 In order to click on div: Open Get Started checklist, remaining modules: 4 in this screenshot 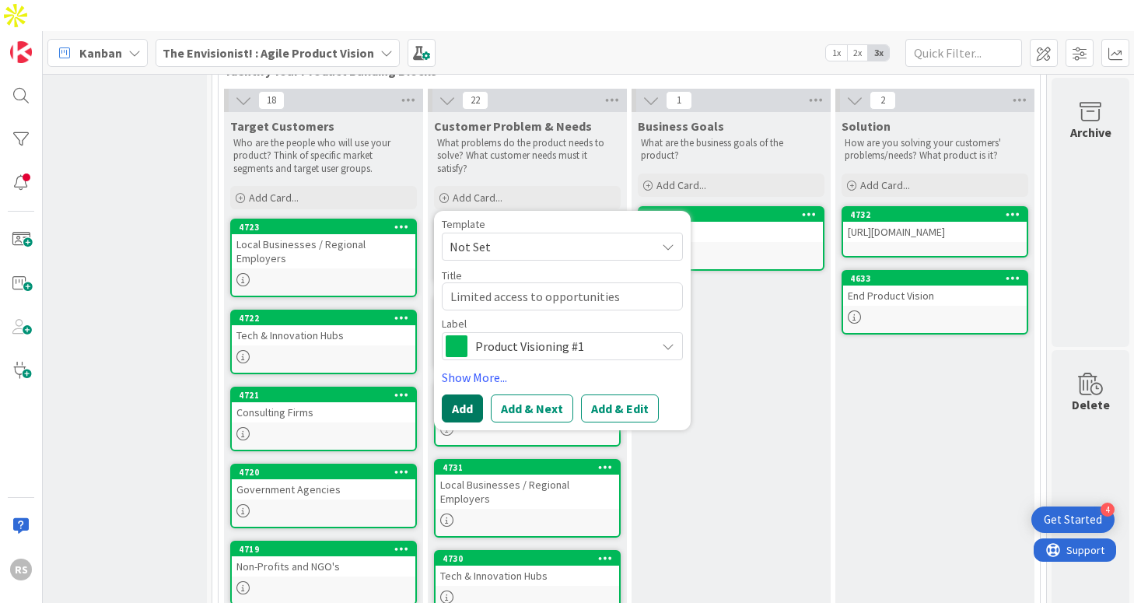, I will do `click(1073, 520)`.